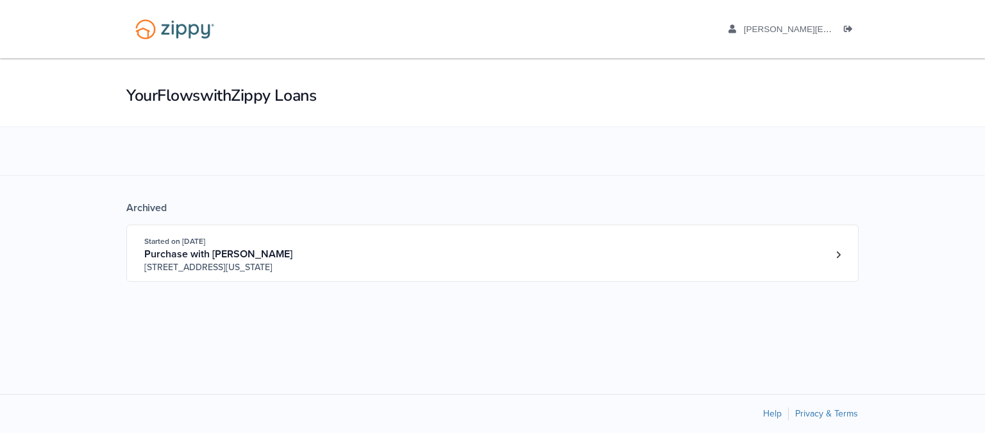  I want to click on h1: Your Flows with Zippy Loans, so click(493, 96).